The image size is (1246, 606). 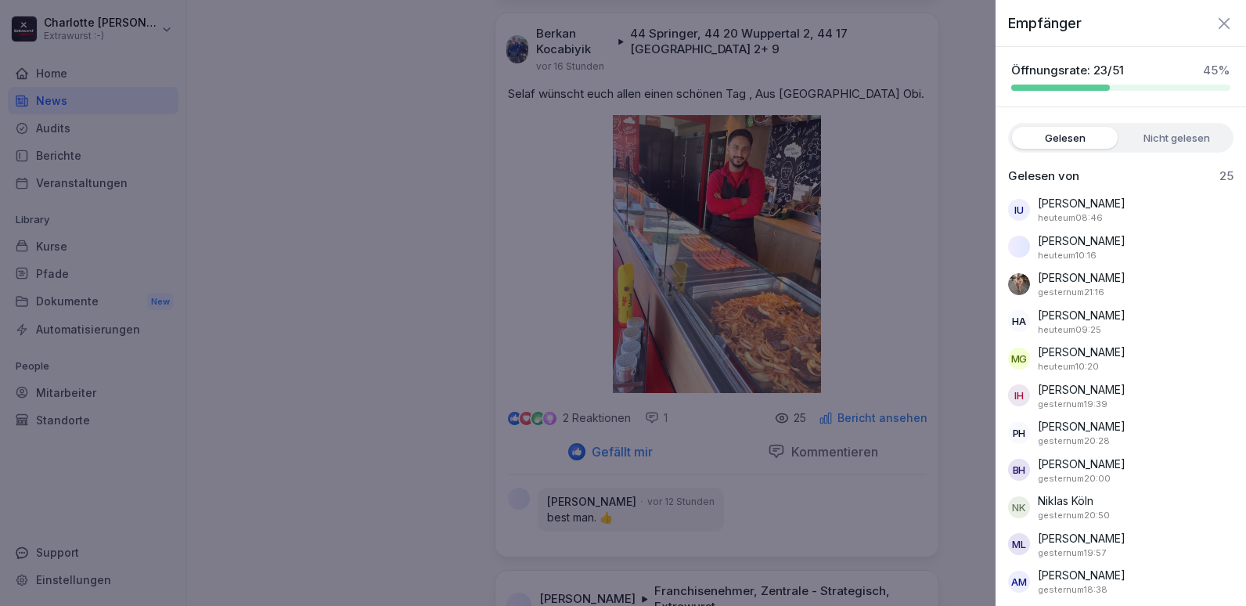 I want to click on p: 21. August 2025 um 09:25, so click(x=1069, y=329).